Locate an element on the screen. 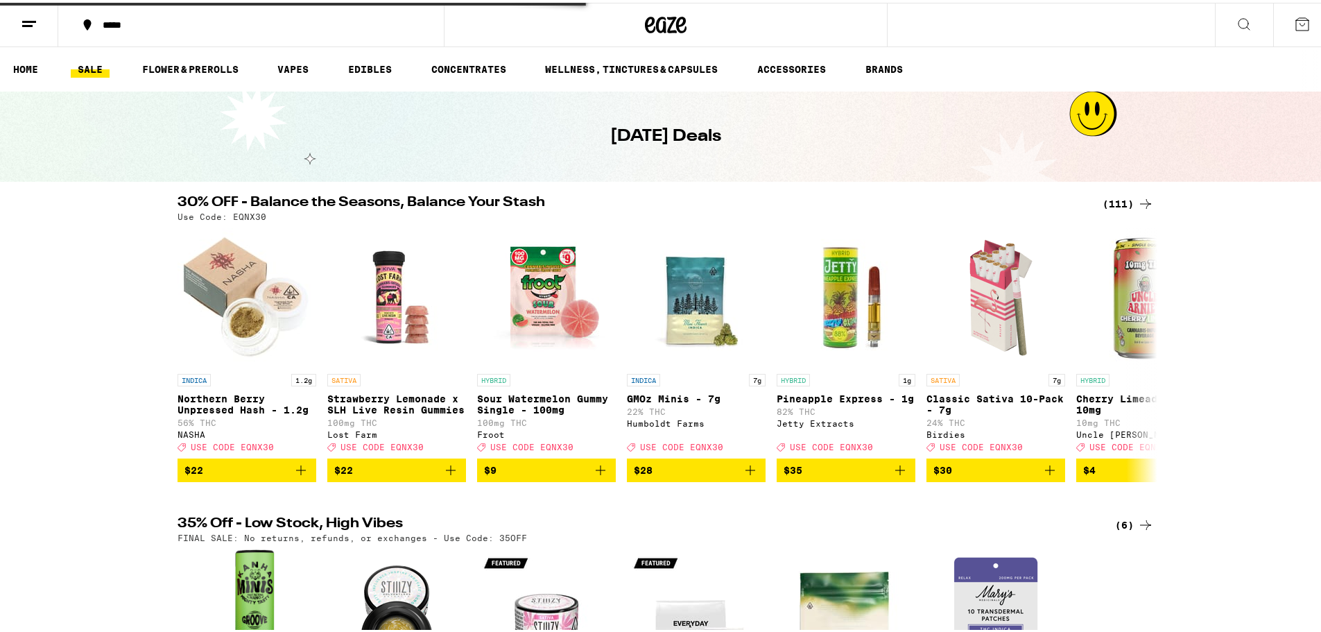 This screenshot has width=1321, height=632. p: Pineapple Express - 1g is located at coordinates (846, 396).